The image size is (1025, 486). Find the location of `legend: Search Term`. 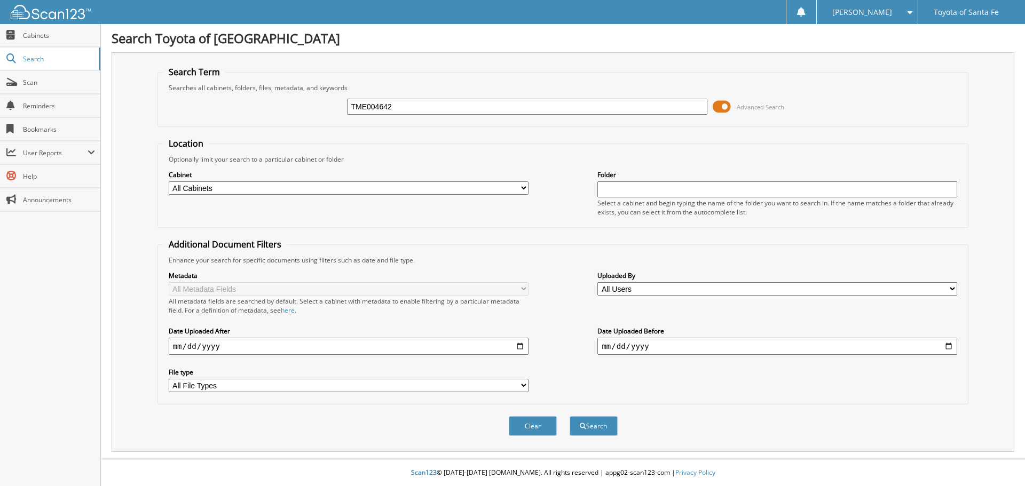

legend: Search Term is located at coordinates (194, 72).